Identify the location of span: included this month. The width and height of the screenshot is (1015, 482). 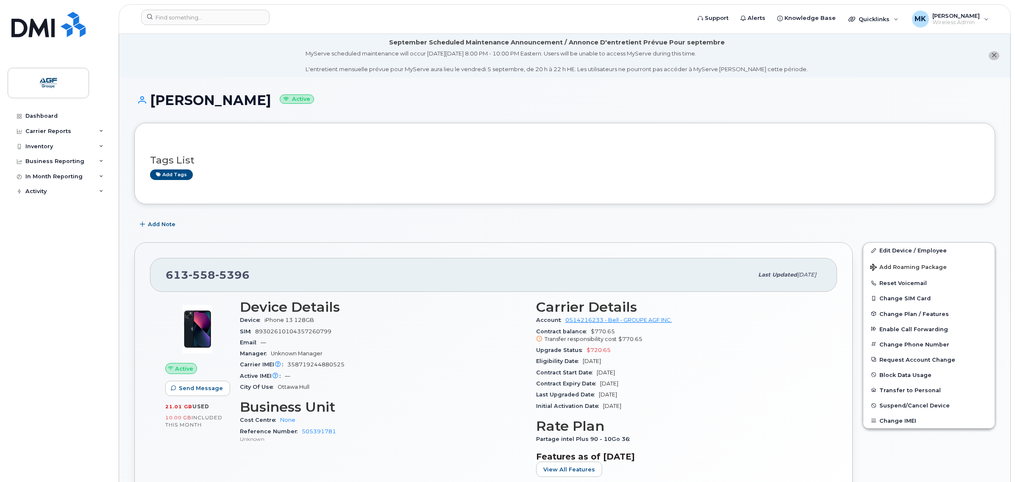
(194, 421).